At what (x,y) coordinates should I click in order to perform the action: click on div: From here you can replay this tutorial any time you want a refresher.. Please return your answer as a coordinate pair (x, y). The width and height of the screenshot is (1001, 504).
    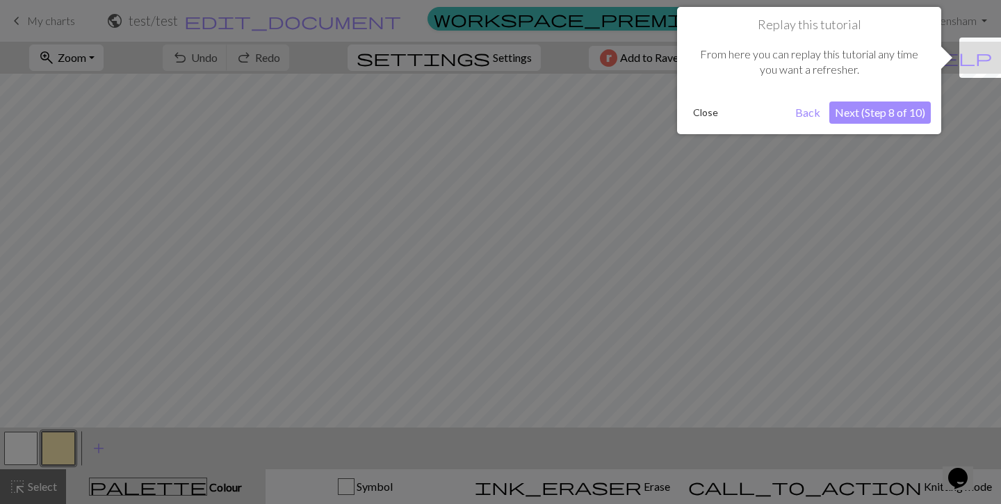
    Looking at the image, I should click on (809, 62).